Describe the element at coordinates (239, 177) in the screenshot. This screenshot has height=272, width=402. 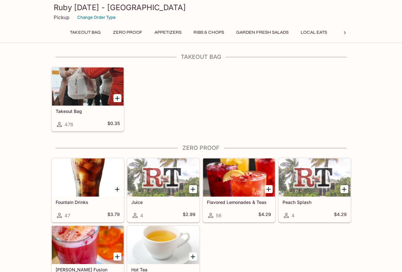
I see `div: Flavored Lemonades & Teas` at that location.